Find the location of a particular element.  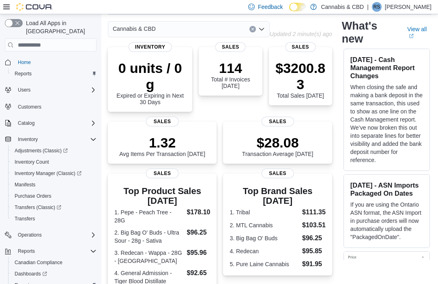

dt: 2. MTL Cannabis is located at coordinates (264, 225).